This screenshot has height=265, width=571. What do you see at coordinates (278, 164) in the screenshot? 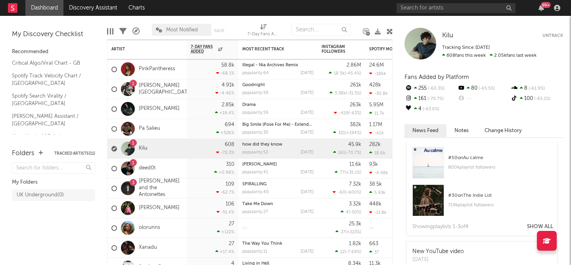
I see `div: Sonny Fodera` at bounding box center [278, 164].